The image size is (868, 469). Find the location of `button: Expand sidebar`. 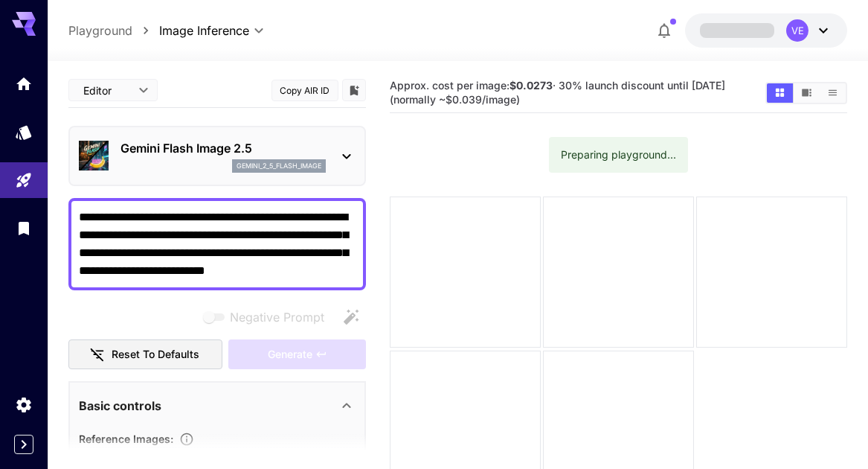

button: Expand sidebar is located at coordinates (24, 444).